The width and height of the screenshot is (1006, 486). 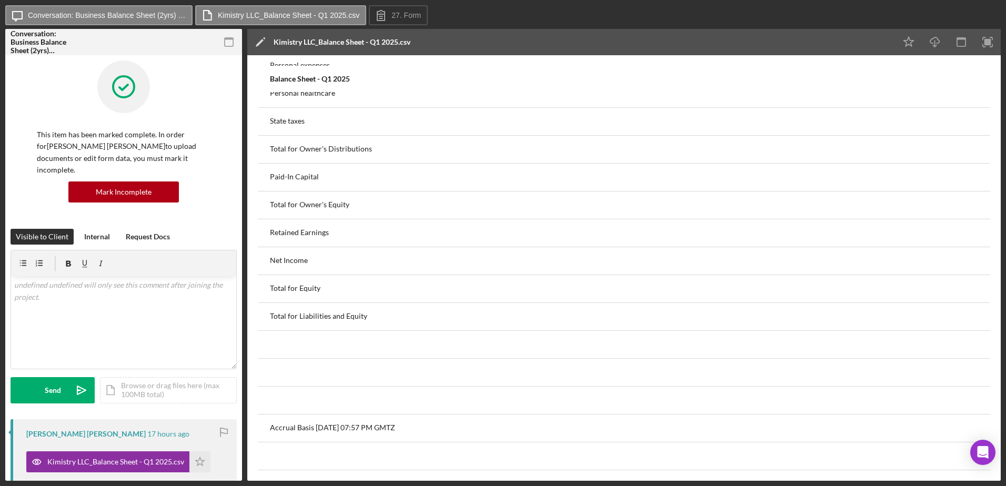 I want to click on button: Mark Incomplete, so click(x=124, y=192).